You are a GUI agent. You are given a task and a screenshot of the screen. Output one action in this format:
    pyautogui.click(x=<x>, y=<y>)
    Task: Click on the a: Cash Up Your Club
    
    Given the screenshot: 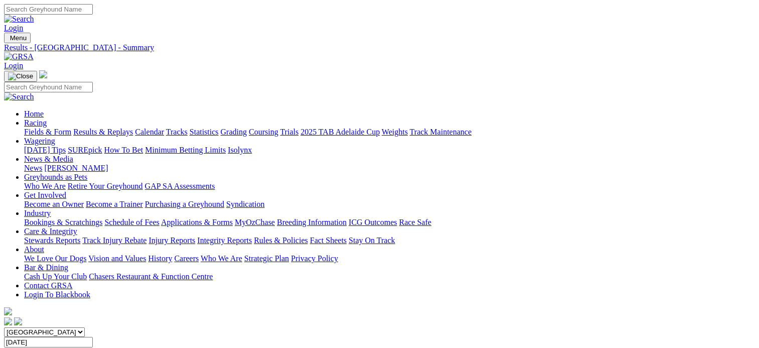 What is the action you would take?
    pyautogui.click(x=55, y=276)
    